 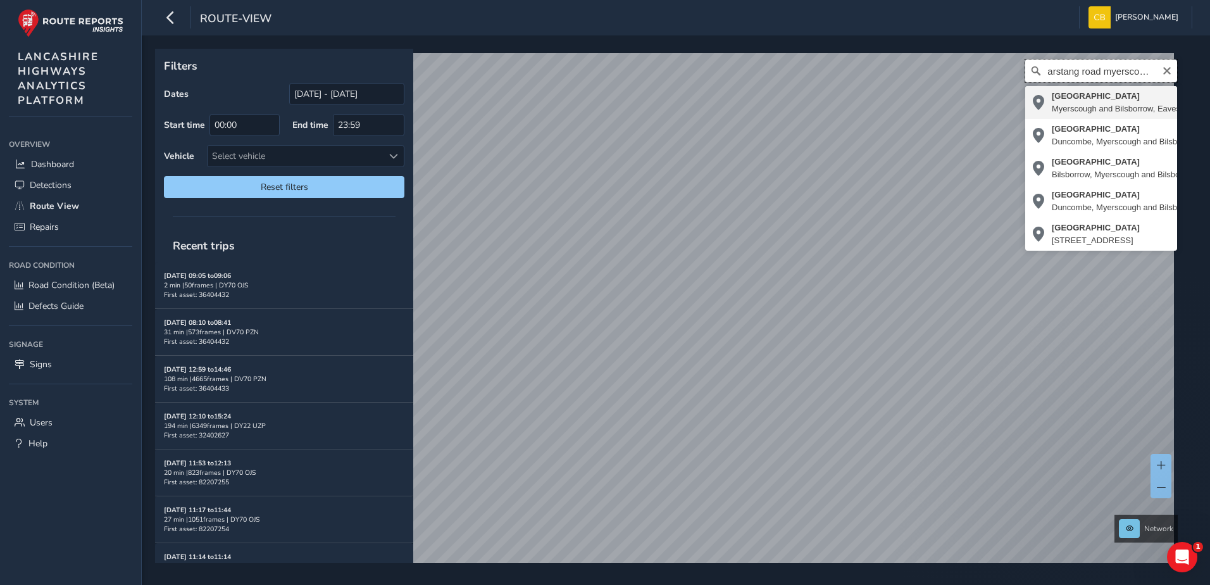 What do you see at coordinates (71, 285) in the screenshot?
I see `span: Road Condition (Beta)` at bounding box center [71, 285].